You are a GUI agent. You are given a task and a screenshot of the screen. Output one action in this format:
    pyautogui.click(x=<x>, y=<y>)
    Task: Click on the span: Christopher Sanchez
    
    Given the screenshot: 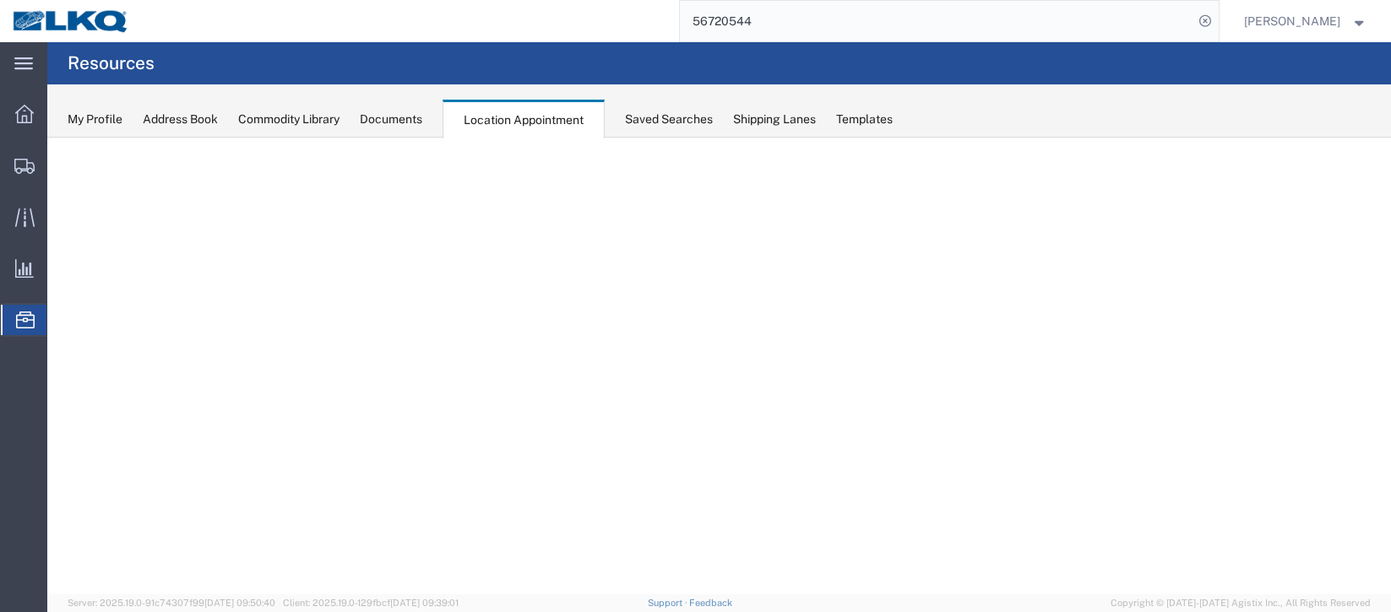 What is the action you would take?
    pyautogui.click(x=1292, y=21)
    